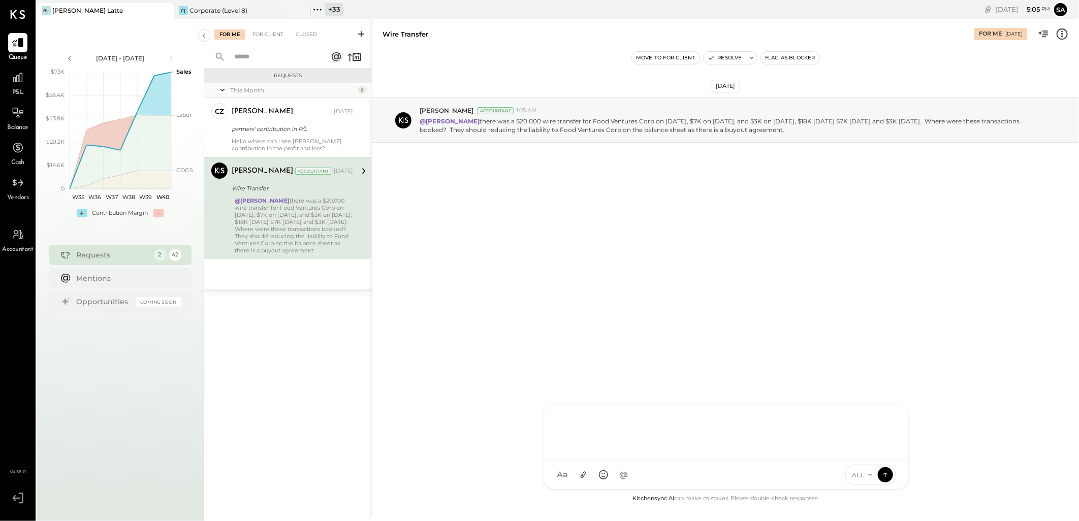 The width and height of the screenshot is (1079, 521). I want to click on text: Labor, so click(184, 115).